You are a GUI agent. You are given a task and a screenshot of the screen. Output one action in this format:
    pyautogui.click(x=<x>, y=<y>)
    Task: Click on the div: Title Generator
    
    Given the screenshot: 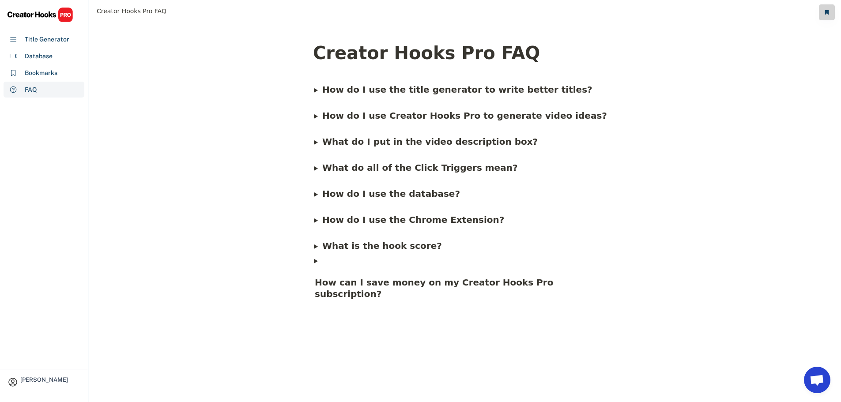 What is the action you would take?
    pyautogui.click(x=47, y=39)
    